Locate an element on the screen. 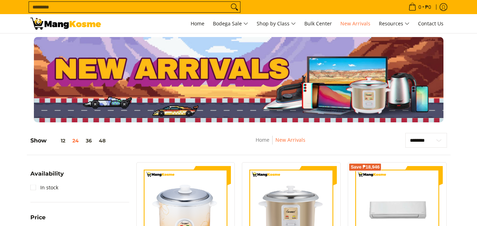 This screenshot has width=477, height=226. span: Bodega Sale is located at coordinates (231, 24).